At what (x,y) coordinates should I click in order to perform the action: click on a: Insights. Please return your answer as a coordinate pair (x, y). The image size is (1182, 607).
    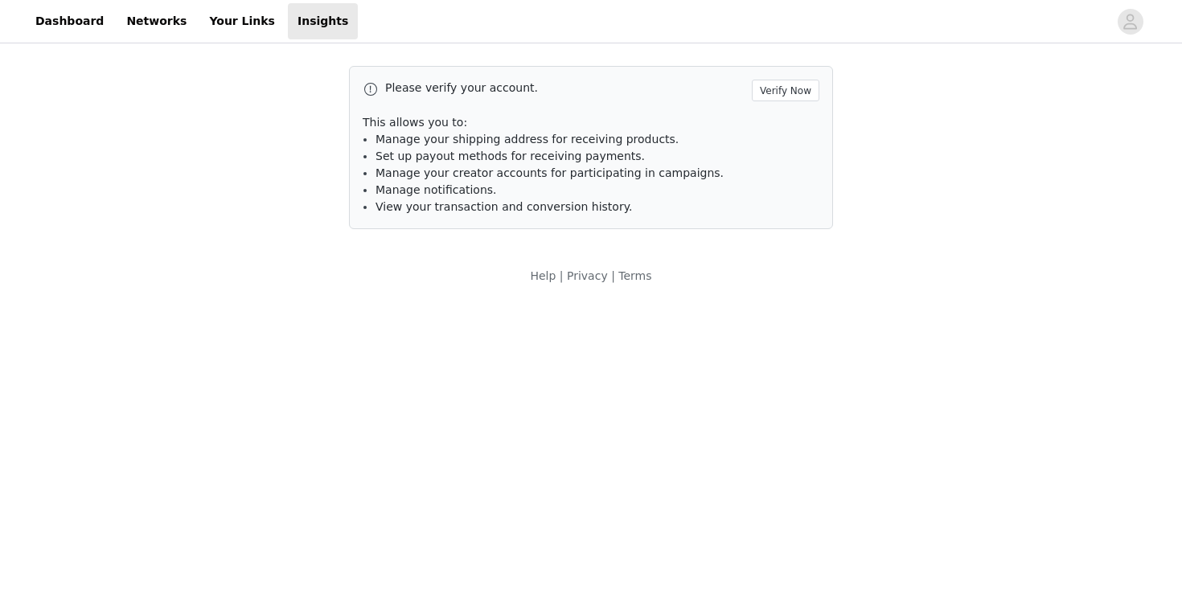
    Looking at the image, I should click on (322, 21).